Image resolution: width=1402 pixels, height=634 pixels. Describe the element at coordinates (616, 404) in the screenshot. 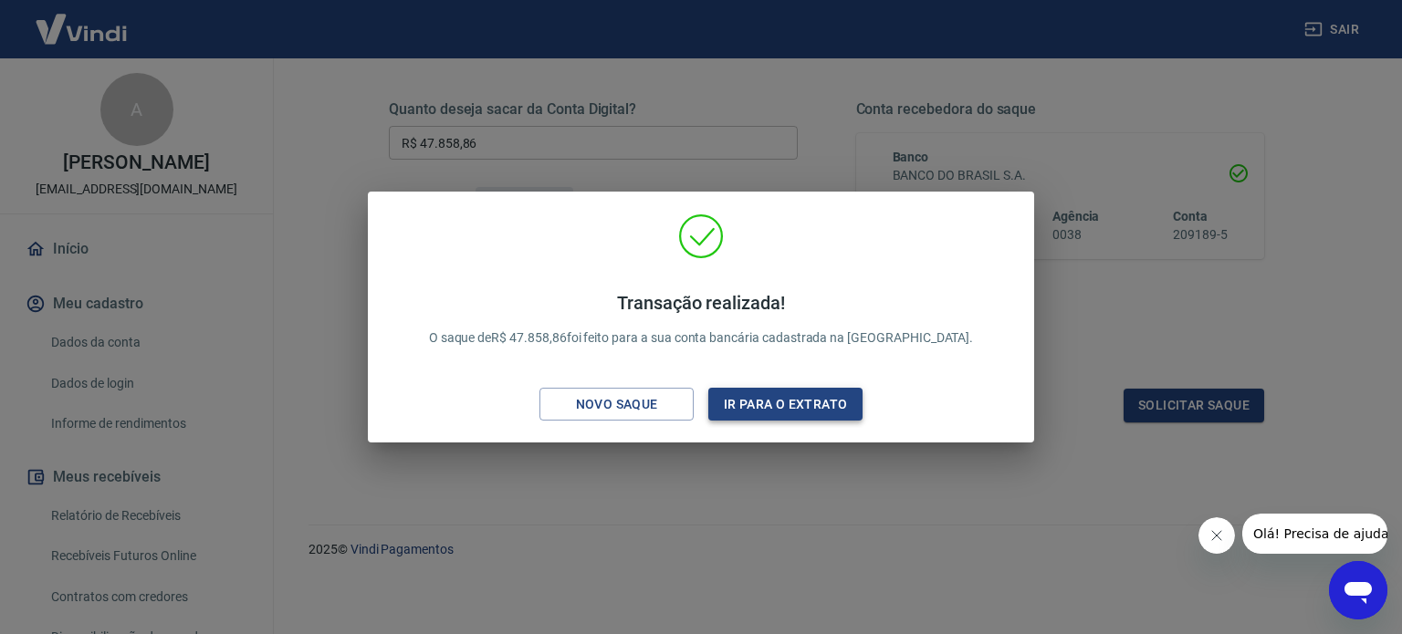

I see `button: Novo saque` at that location.